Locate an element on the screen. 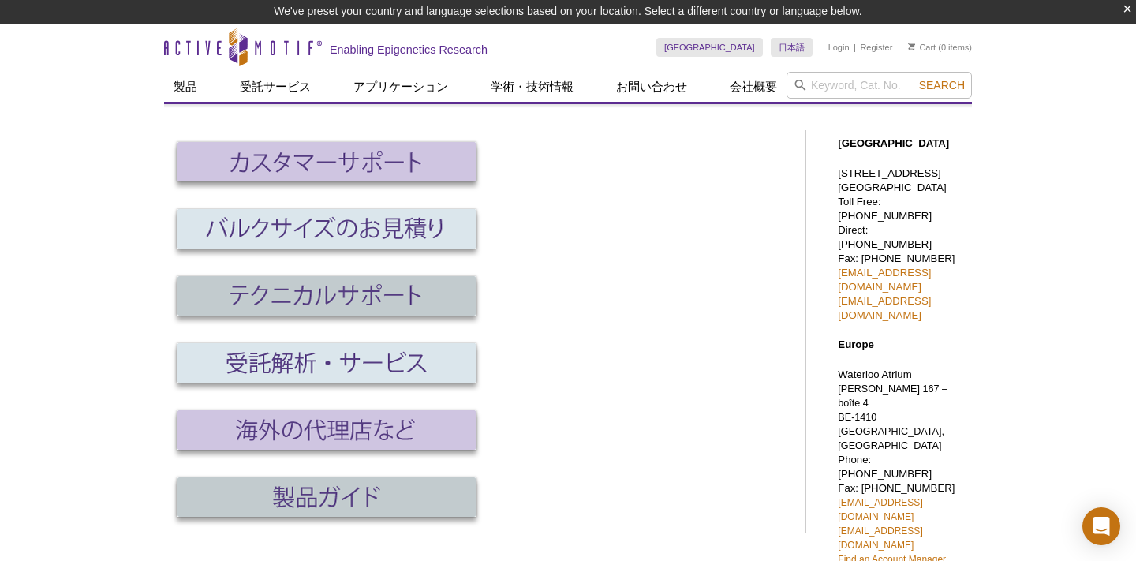 The image size is (1136, 561). a: 会社概要 is located at coordinates (754, 87).